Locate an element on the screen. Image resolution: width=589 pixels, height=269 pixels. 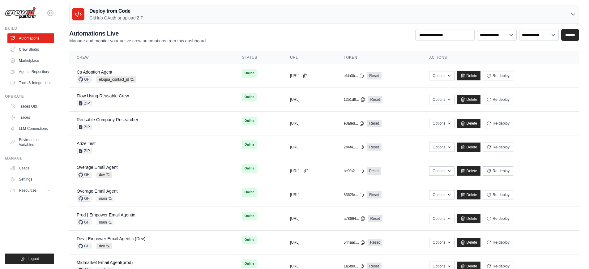
button: 8362fe... is located at coordinates (354, 195).